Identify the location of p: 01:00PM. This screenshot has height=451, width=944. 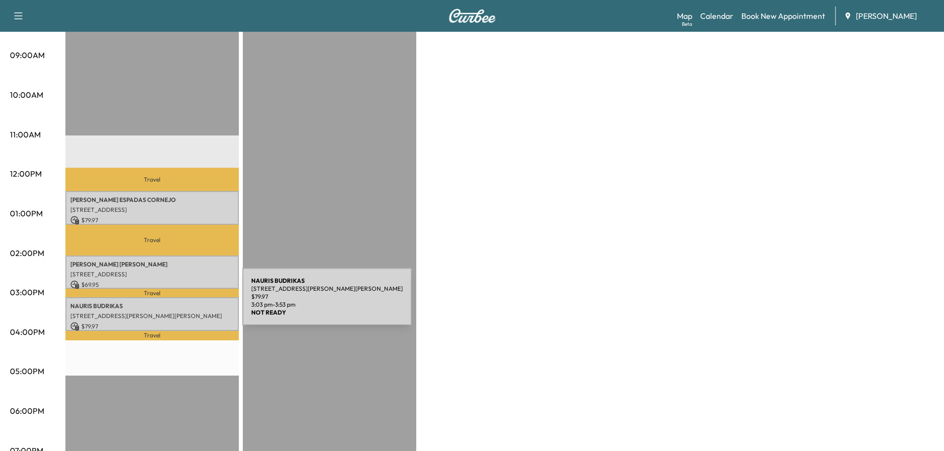
(26, 213).